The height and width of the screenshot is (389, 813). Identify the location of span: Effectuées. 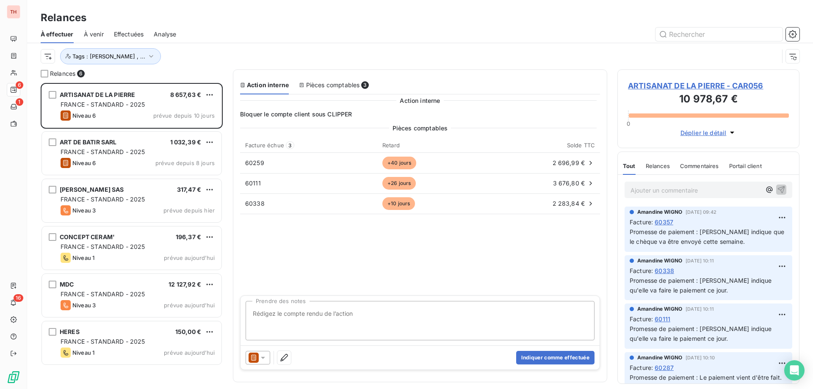
(129, 34).